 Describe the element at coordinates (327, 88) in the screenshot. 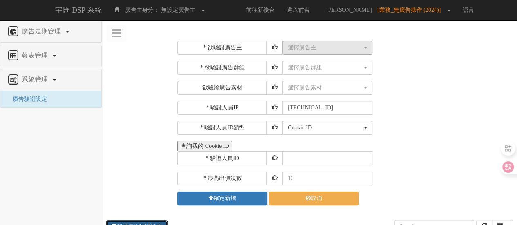

I see `button: 選擇廣告素材` at that location.